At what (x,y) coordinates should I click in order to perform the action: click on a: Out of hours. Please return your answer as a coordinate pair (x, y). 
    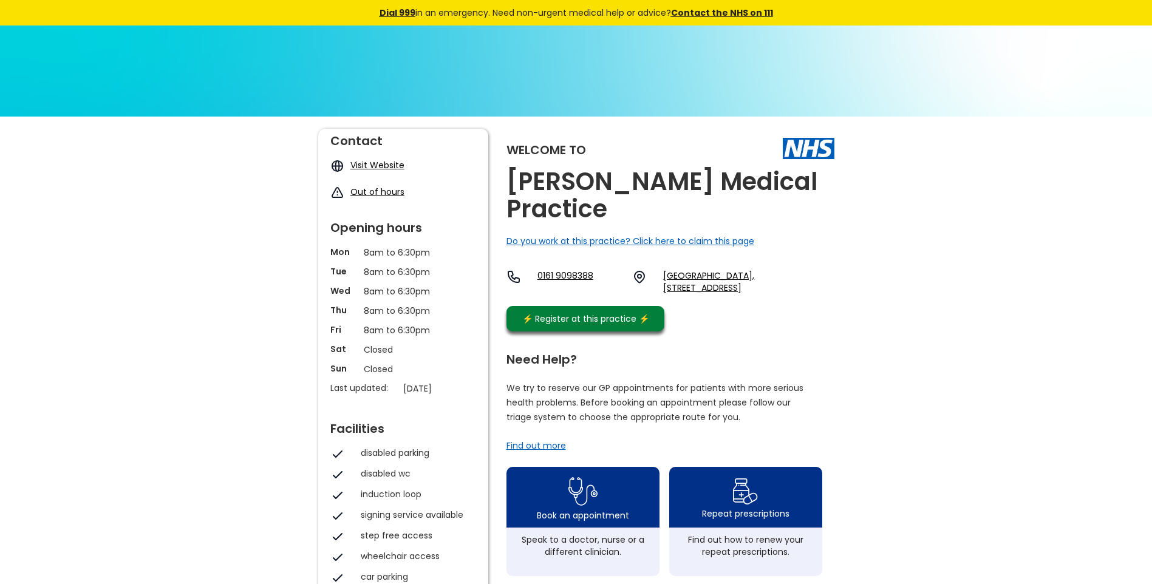
    Looking at the image, I should click on (377, 192).